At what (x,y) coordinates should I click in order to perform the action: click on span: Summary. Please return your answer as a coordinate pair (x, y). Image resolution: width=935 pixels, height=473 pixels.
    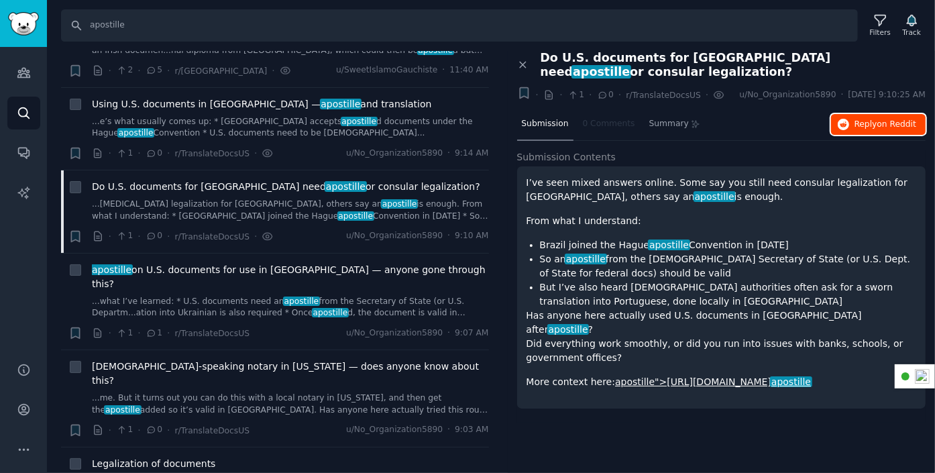
    Looking at the image, I should click on (669, 124).